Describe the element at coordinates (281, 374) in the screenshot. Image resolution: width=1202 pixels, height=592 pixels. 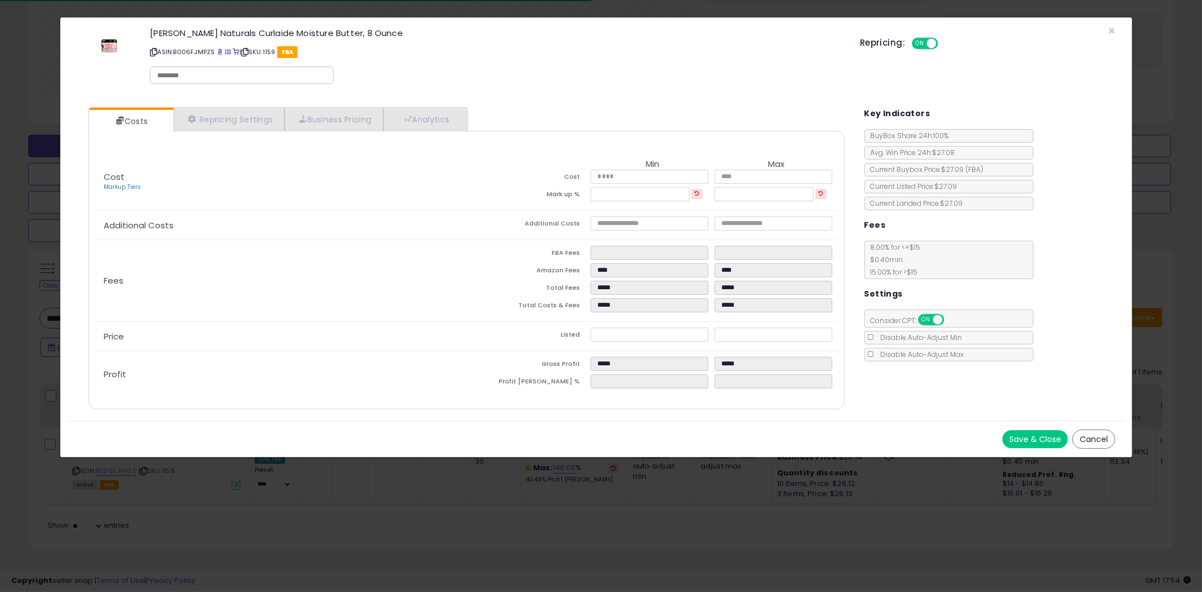
I see `p: Profit` at that location.